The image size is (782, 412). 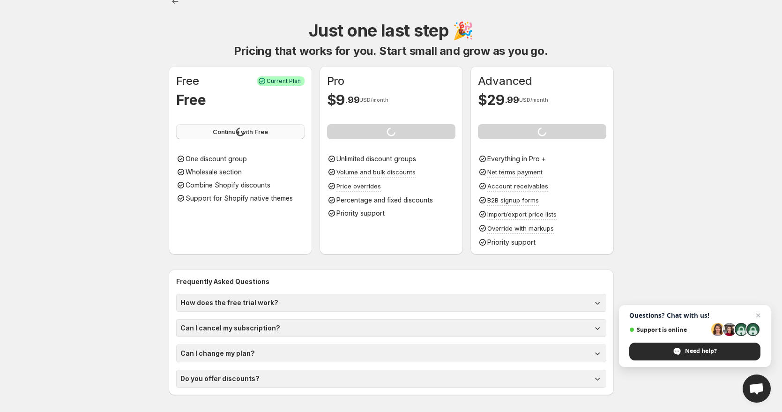 What do you see at coordinates (517, 158) in the screenshot?
I see `span: Everything in Pro +` at bounding box center [517, 158].